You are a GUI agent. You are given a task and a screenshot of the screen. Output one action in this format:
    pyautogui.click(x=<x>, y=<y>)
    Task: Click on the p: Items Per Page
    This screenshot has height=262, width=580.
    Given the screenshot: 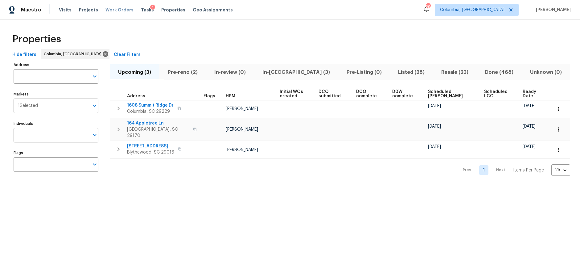 What is the action you would take?
    pyautogui.click(x=529, y=170)
    